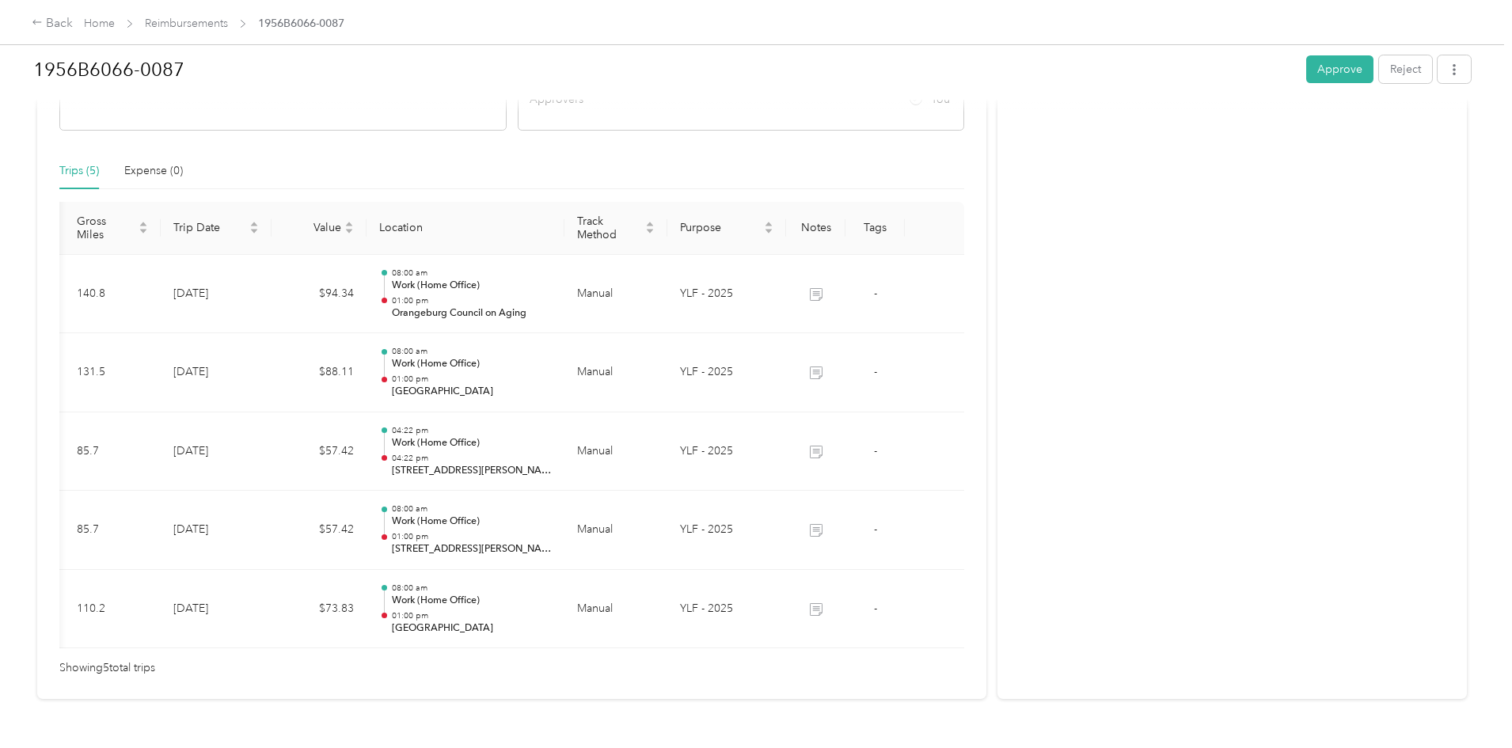  What do you see at coordinates (319, 228) in the screenshot?
I see `th: Value` at bounding box center [319, 228].